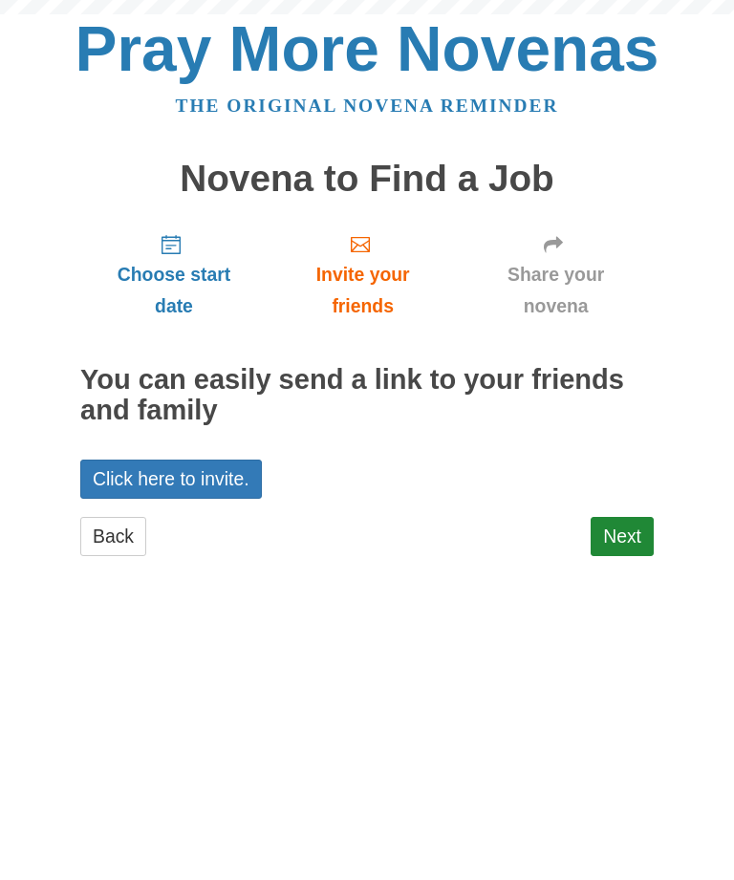 The width and height of the screenshot is (734, 880). I want to click on h1: Novena to Find a Job, so click(367, 179).